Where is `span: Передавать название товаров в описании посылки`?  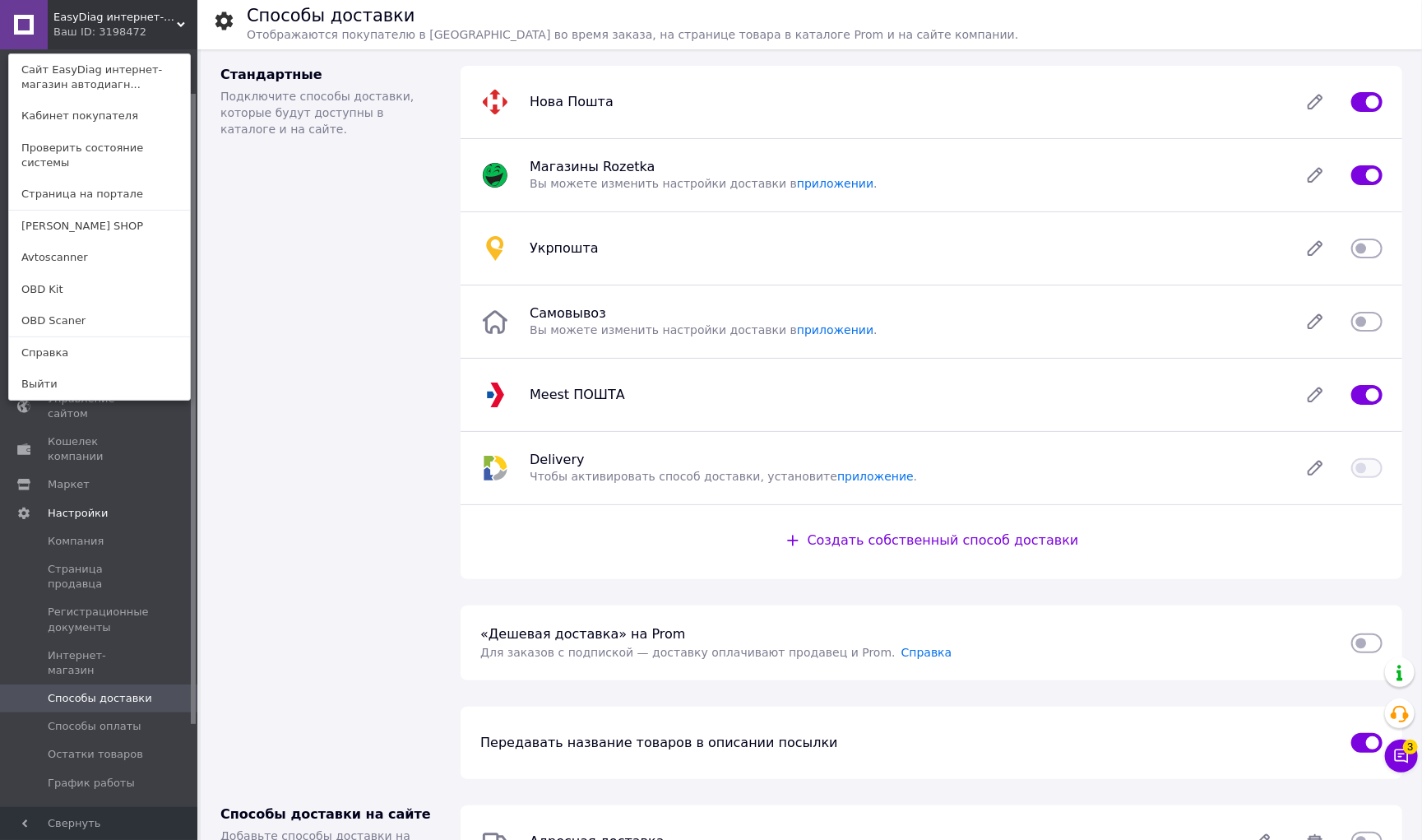 span: Передавать название товаров в описании посылки is located at coordinates (659, 742).